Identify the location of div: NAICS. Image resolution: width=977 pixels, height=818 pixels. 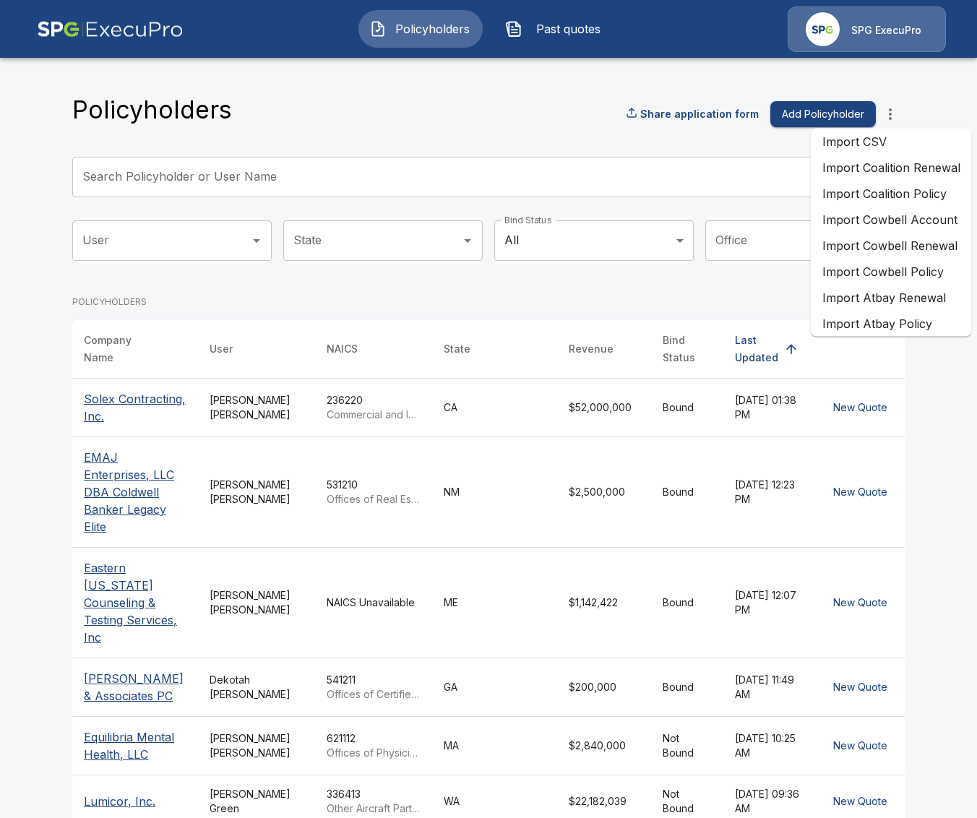
(342, 349).